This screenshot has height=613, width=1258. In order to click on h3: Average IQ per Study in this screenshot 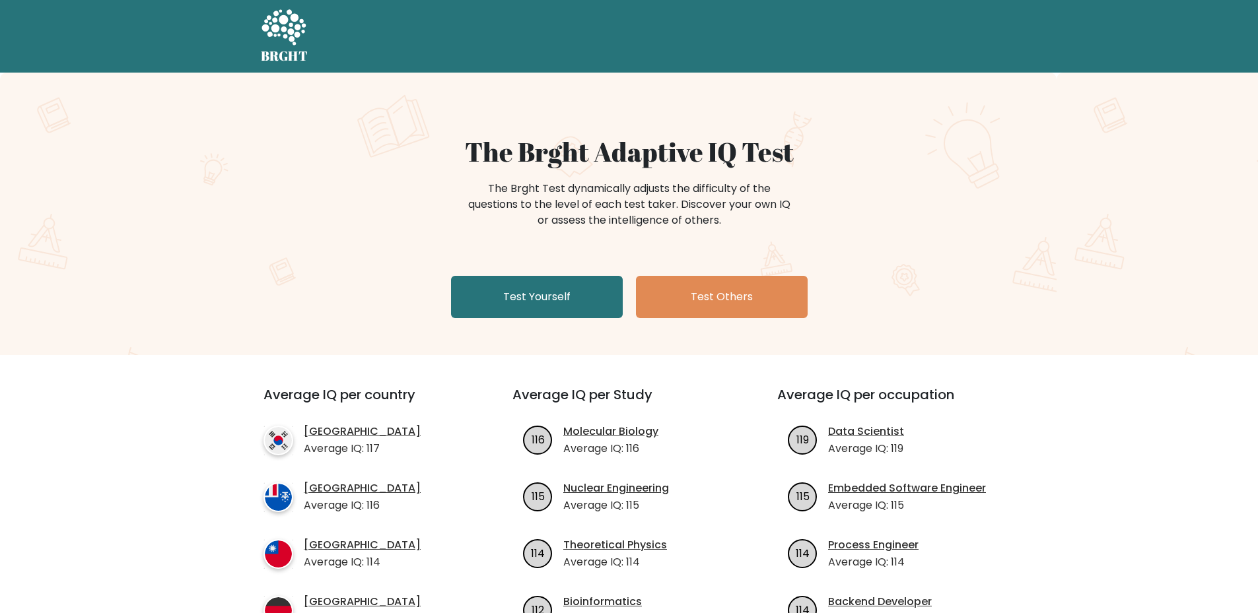, I will do `click(629, 403)`.